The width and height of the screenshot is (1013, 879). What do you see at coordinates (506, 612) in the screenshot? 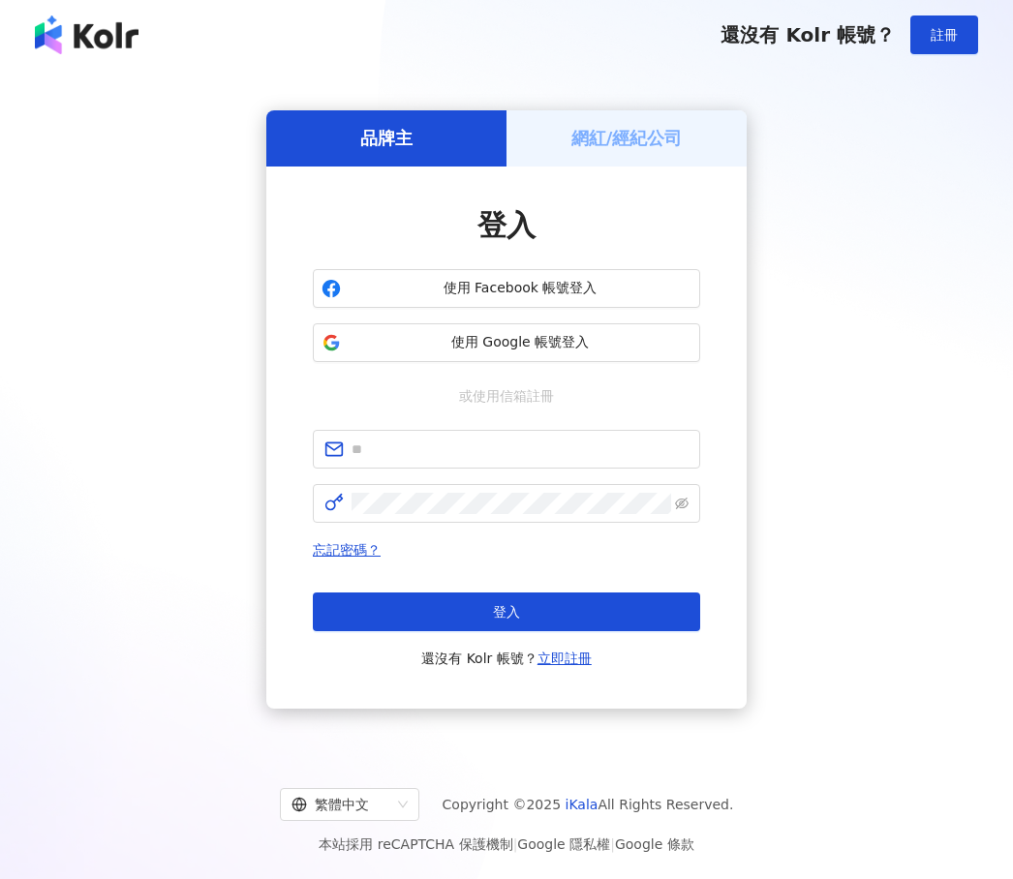
I see `button: 登入` at bounding box center [506, 612].